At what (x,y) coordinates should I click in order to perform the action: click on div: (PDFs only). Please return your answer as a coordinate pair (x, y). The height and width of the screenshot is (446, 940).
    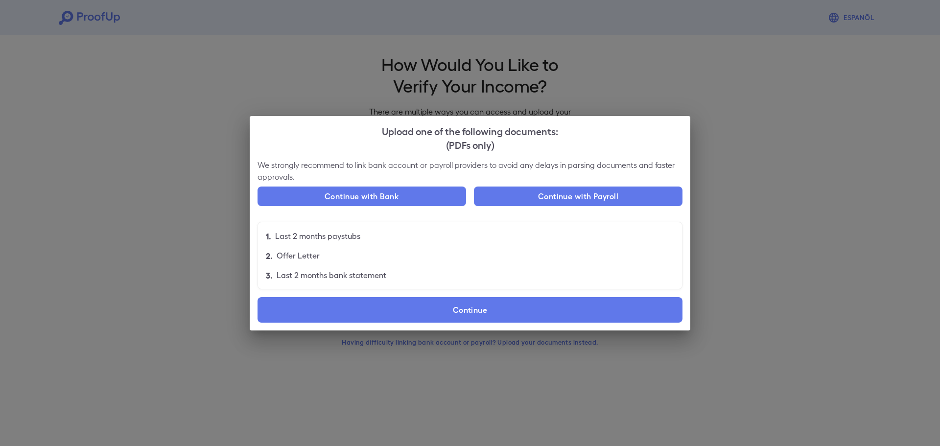
    Looking at the image, I should click on (470, 144).